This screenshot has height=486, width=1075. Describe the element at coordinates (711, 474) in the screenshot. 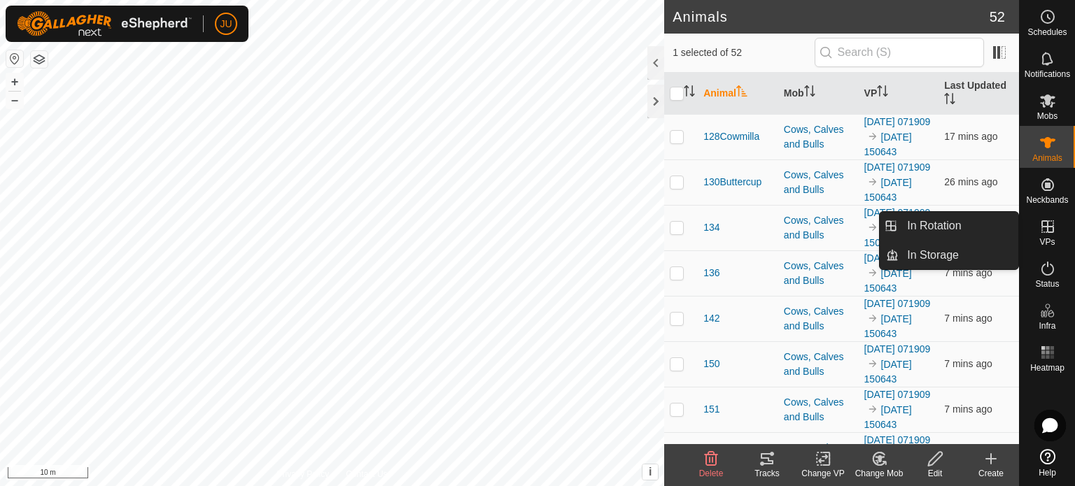

I see `span: Delete` at that location.